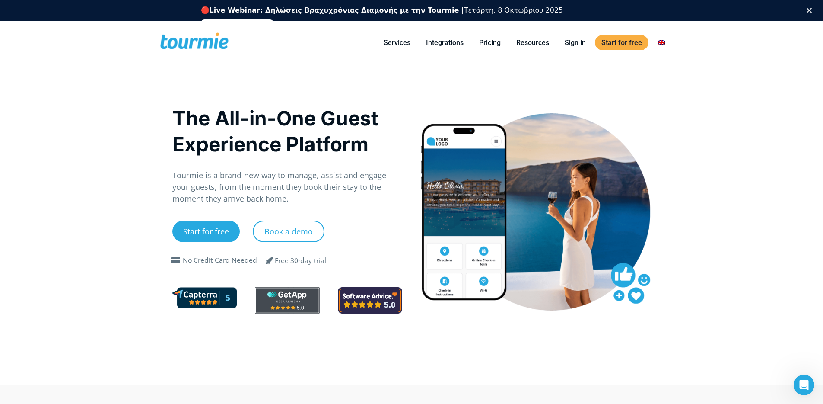 This screenshot has width=823, height=404. I want to click on a: Services, so click(397, 42).